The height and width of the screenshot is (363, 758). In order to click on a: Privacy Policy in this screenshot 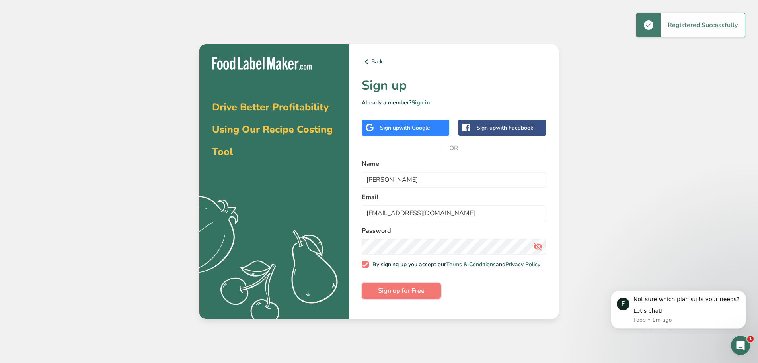, I will do `click(523, 264)`.